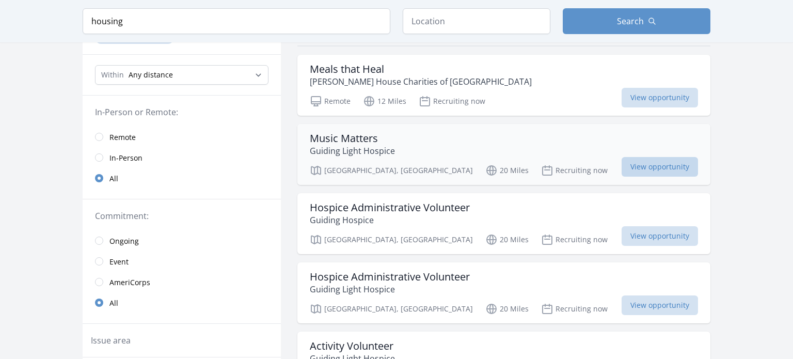  I want to click on span: AmeriCorps, so click(130, 282).